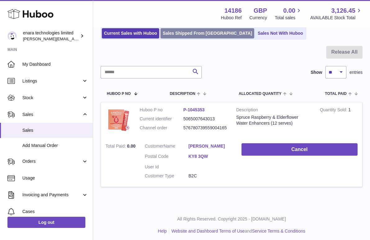  I want to click on span: Total paid, so click(336, 94).